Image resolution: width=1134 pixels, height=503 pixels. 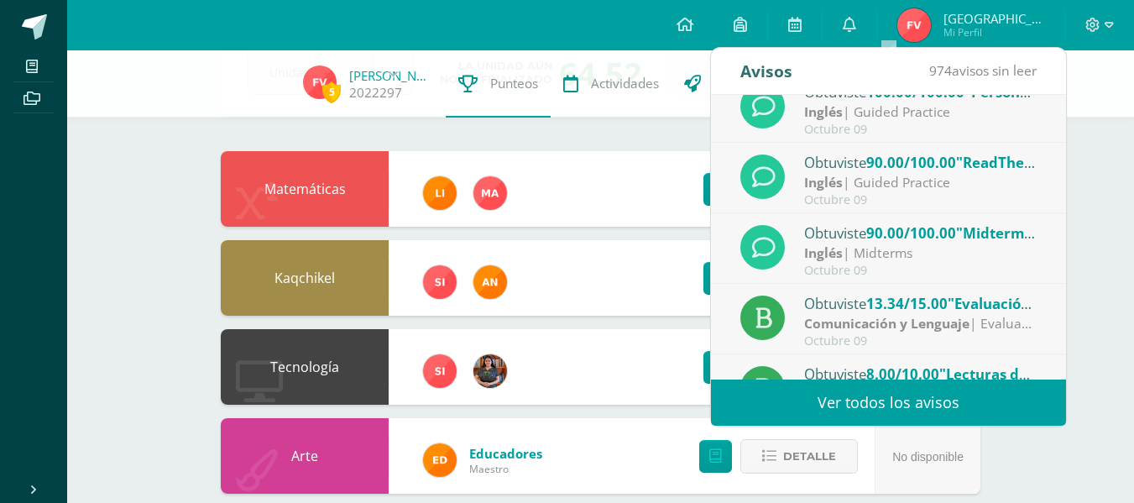 I want to click on span: 5, so click(x=331, y=91).